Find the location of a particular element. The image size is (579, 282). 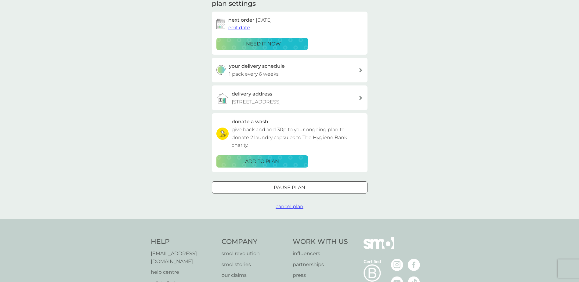

a: smol revolution is located at coordinates (254, 254).